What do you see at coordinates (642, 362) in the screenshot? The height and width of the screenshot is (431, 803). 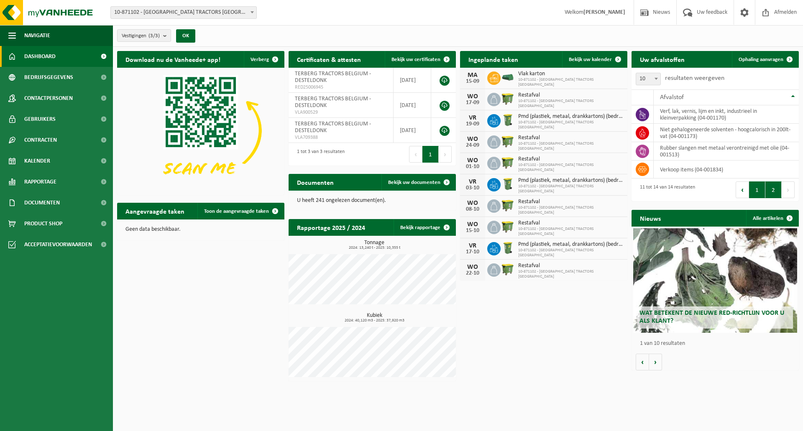 I see `button: Vorige` at bounding box center [642, 362].